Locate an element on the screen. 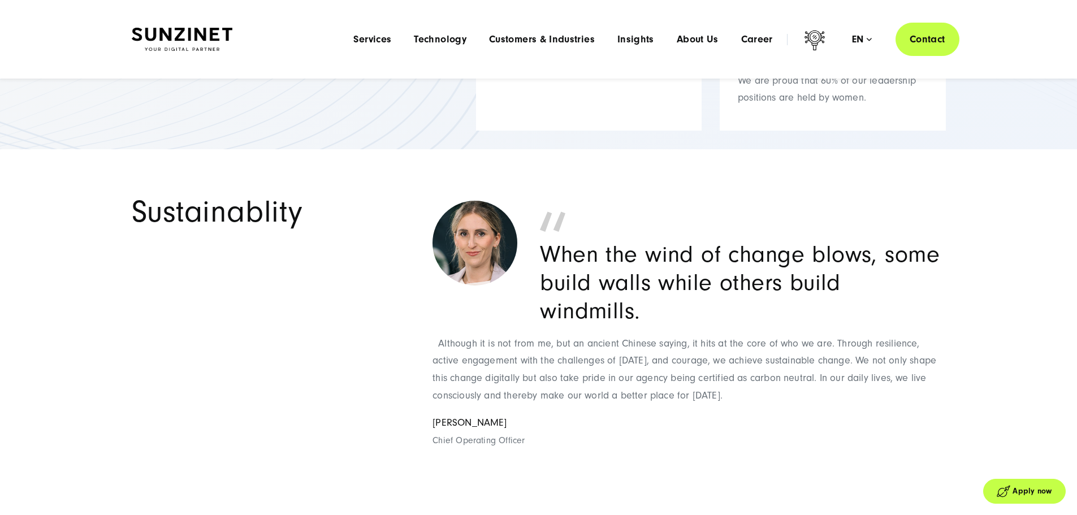 Image resolution: width=1077 pixels, height=515 pixels. a: Insights is located at coordinates (636, 40).